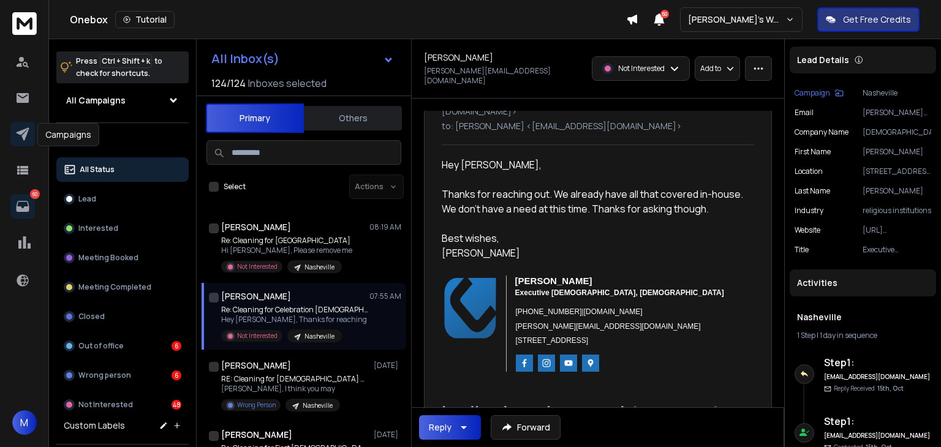  What do you see at coordinates (122, 100) in the screenshot?
I see `button: All Campaigns` at bounding box center [122, 100].